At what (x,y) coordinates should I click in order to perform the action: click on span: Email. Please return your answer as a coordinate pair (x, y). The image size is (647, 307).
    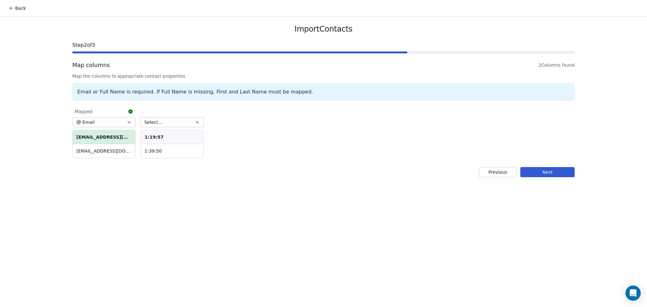
    Looking at the image, I should click on (89, 122).